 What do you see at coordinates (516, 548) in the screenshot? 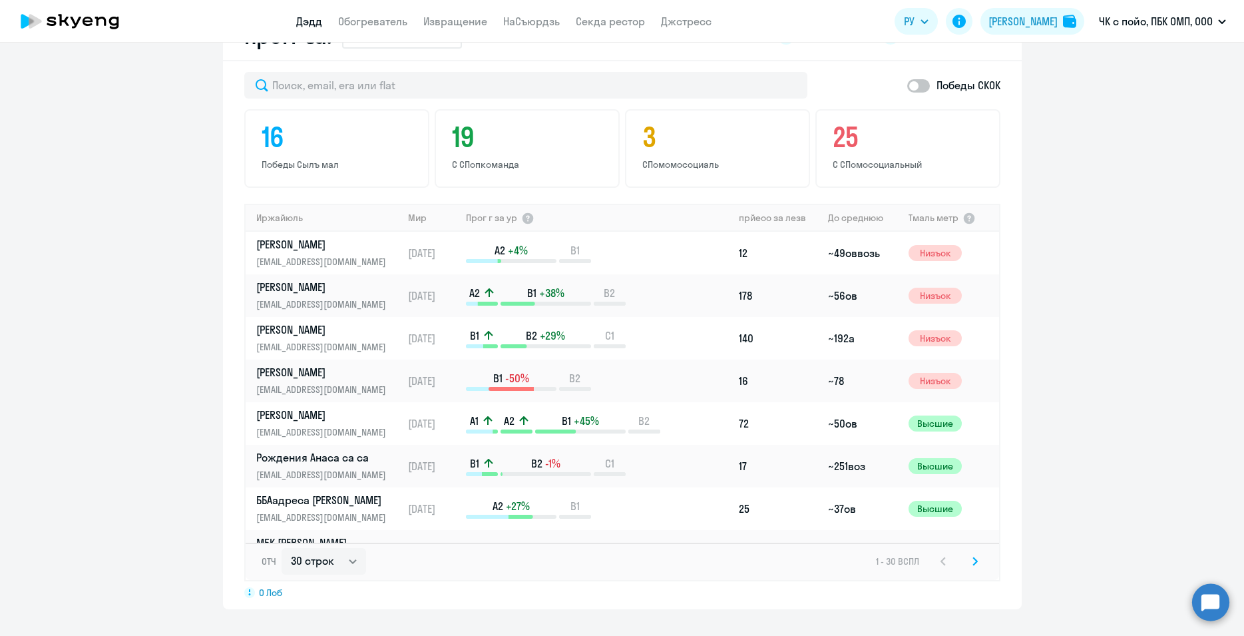
I see `span: +23%` at bounding box center [516, 548].